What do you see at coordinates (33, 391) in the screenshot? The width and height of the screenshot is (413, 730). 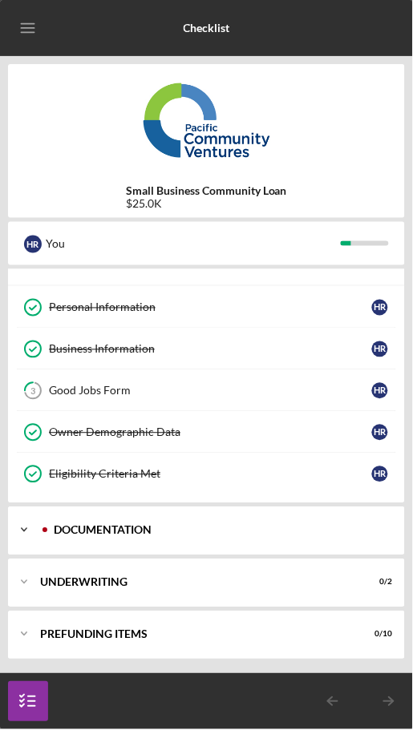 I see `tspan: 3` at bounding box center [33, 391].